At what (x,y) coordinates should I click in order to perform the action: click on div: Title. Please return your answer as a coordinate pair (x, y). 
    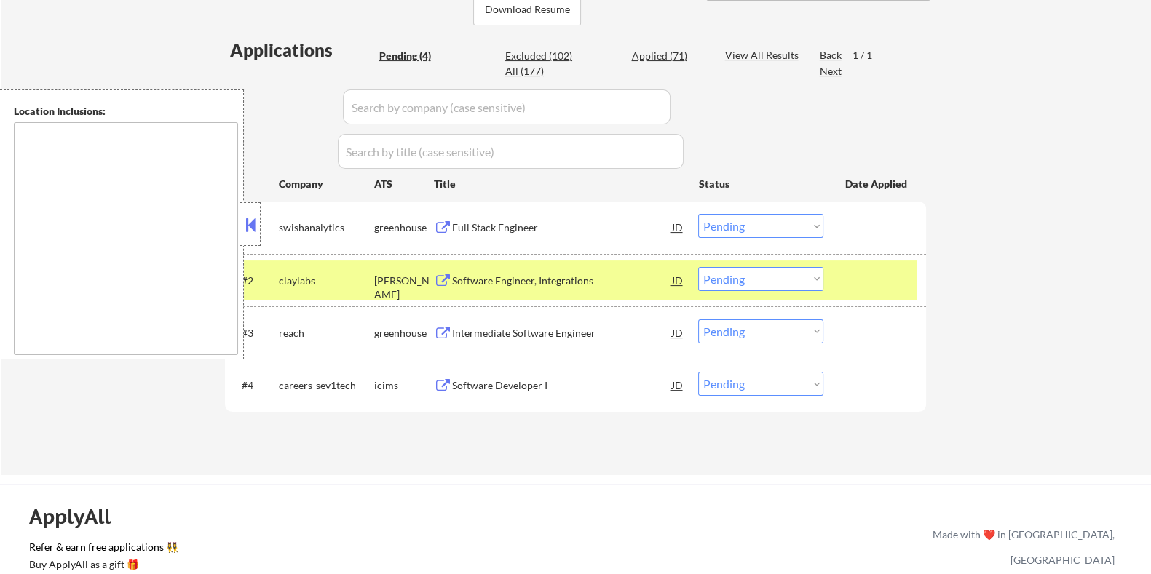
    Looking at the image, I should click on (558, 184).